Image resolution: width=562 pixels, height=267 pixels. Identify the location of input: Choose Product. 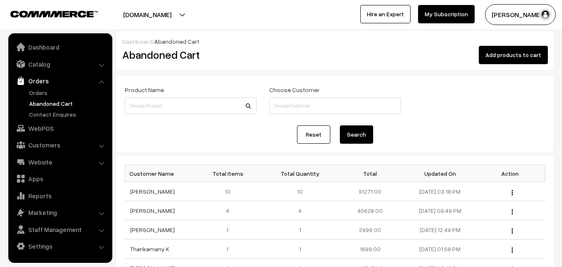
(190, 106).